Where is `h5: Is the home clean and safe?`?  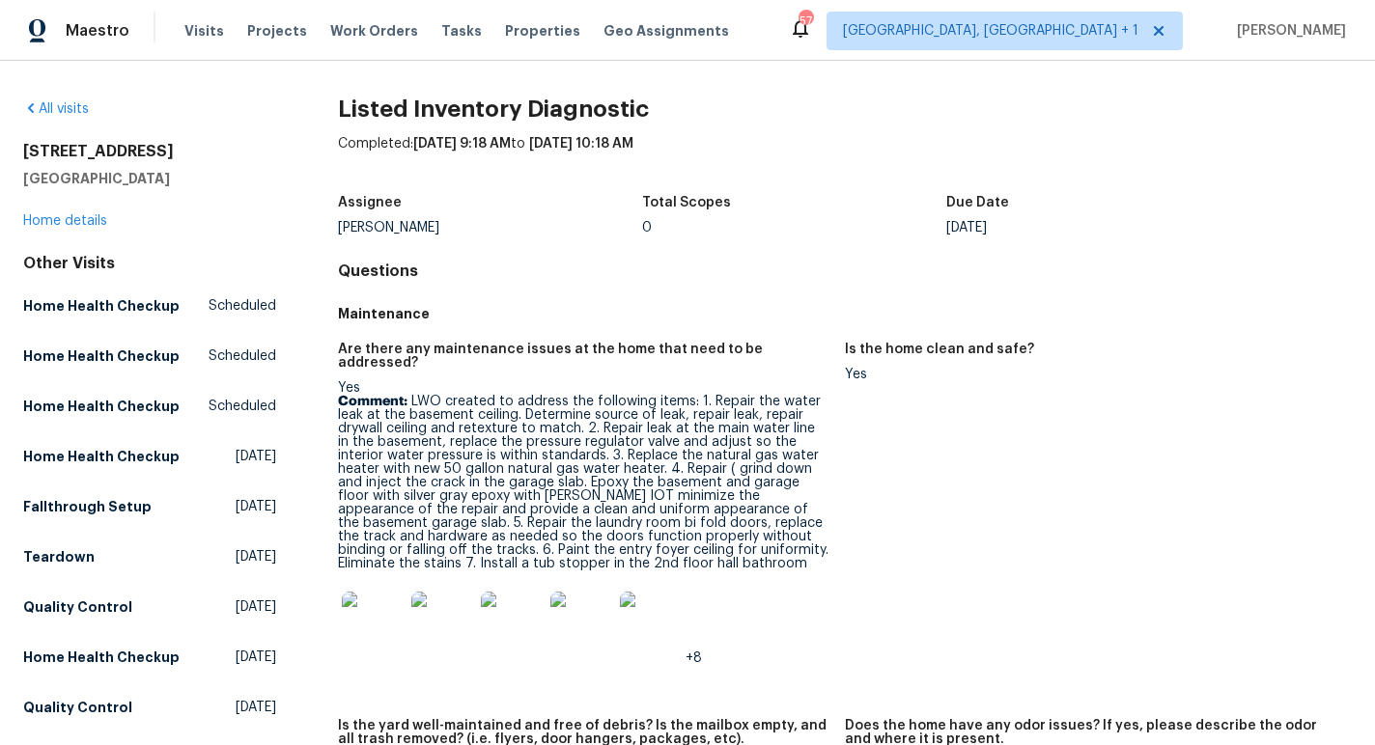
h5: Is the home clean and safe? is located at coordinates (939, 349).